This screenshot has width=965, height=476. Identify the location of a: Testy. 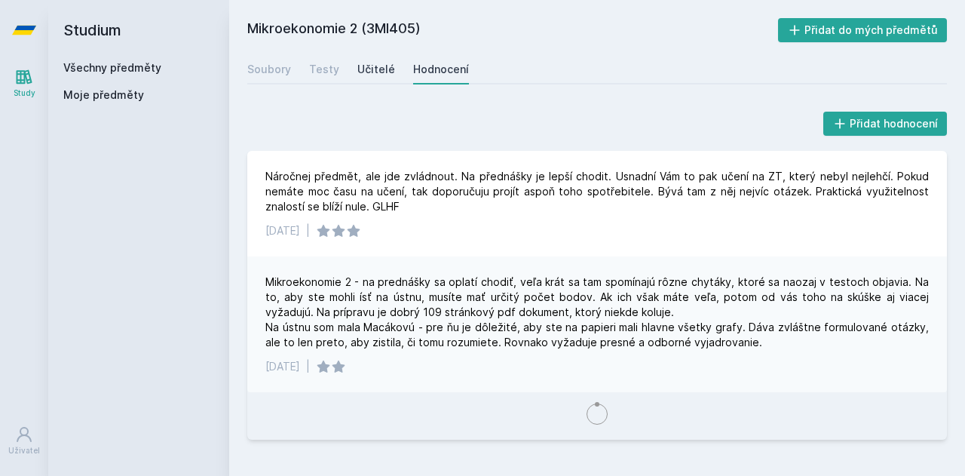
(324, 69).